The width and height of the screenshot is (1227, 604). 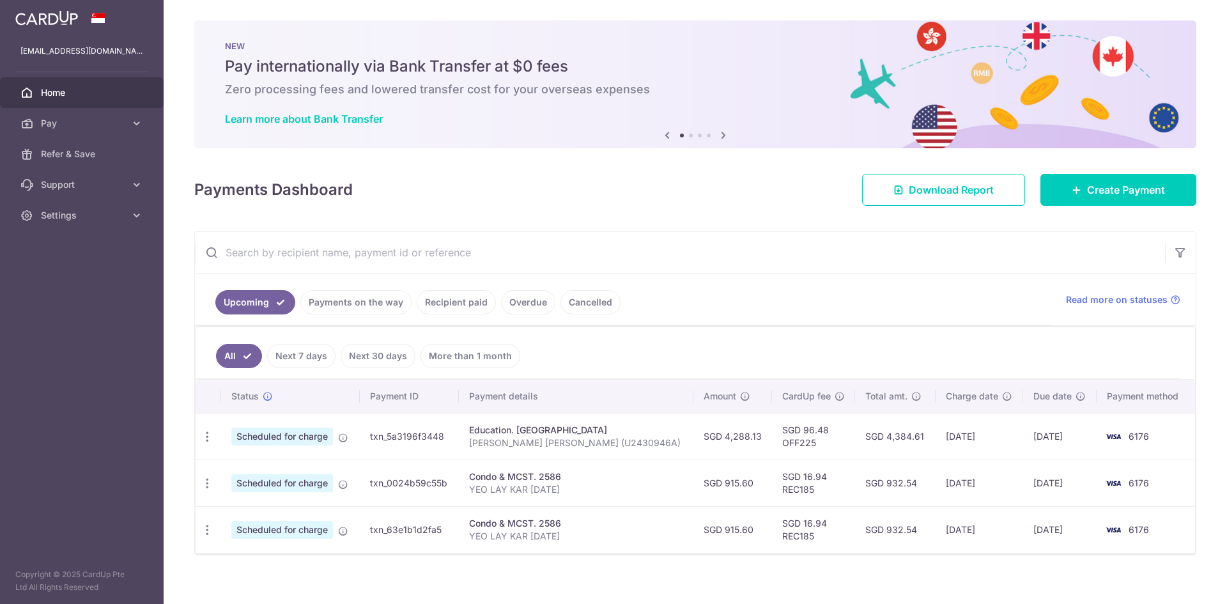 What do you see at coordinates (972, 396) in the screenshot?
I see `span: Charge date` at bounding box center [972, 396].